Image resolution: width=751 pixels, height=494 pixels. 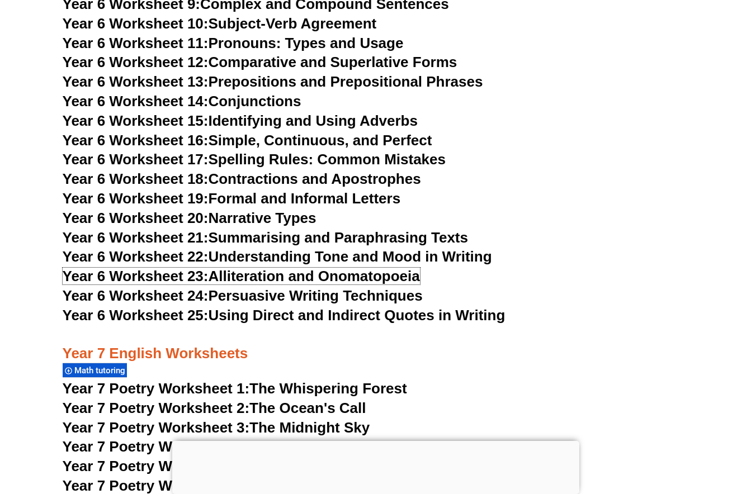 What do you see at coordinates (156, 486) in the screenshot?
I see `span: Year 7 Poetry Worksheet 6:` at bounding box center [156, 486].